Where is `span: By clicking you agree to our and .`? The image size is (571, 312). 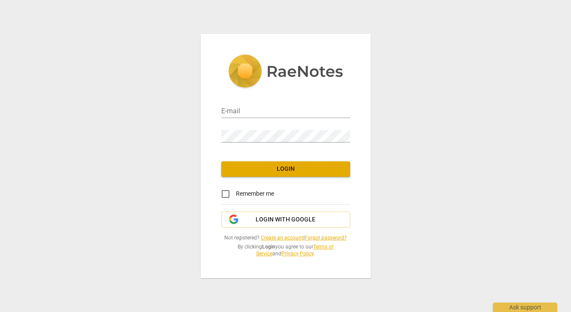 span: By clicking you agree to our and . is located at coordinates (286, 250).